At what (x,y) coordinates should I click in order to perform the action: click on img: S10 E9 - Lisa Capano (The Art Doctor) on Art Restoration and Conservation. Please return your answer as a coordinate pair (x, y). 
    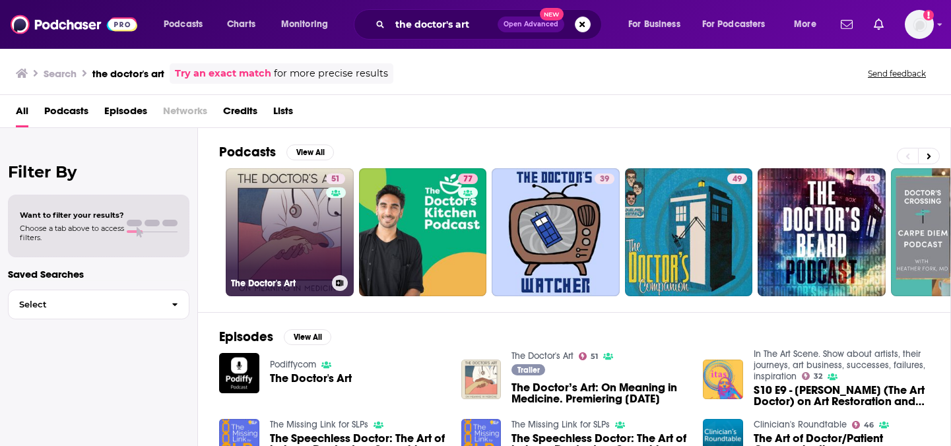
    Looking at the image, I should click on (723, 380).